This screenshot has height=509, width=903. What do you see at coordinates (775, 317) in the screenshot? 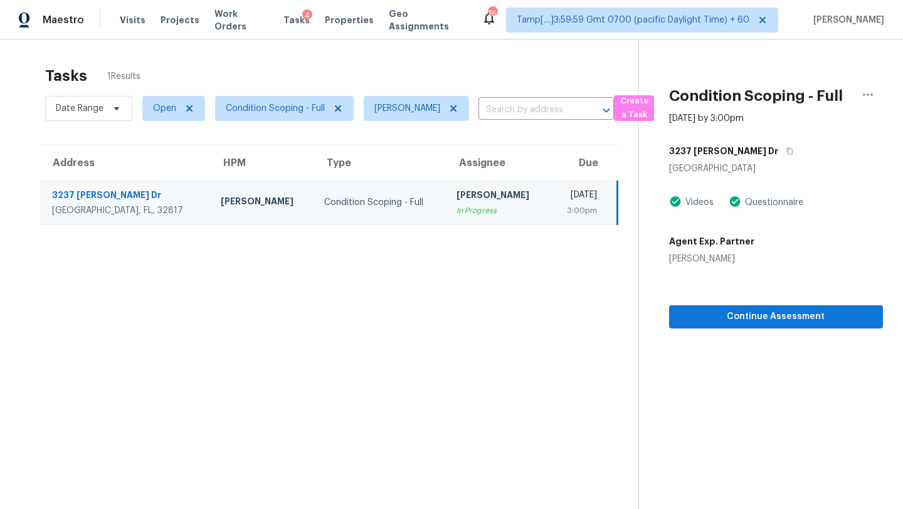
I see `button: Continue Assessment` at bounding box center [775, 317].